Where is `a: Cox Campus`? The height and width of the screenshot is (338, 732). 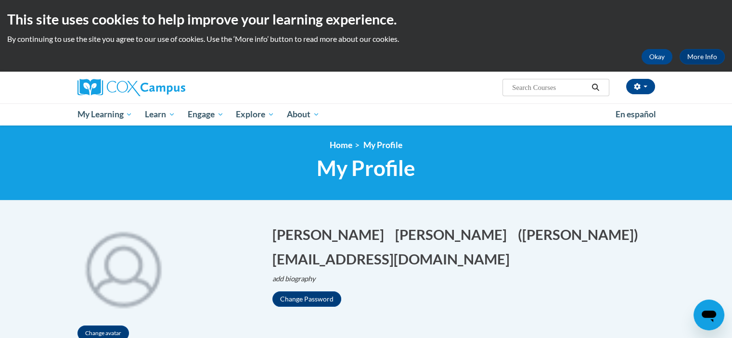
a: Cox Campus is located at coordinates (131, 88).